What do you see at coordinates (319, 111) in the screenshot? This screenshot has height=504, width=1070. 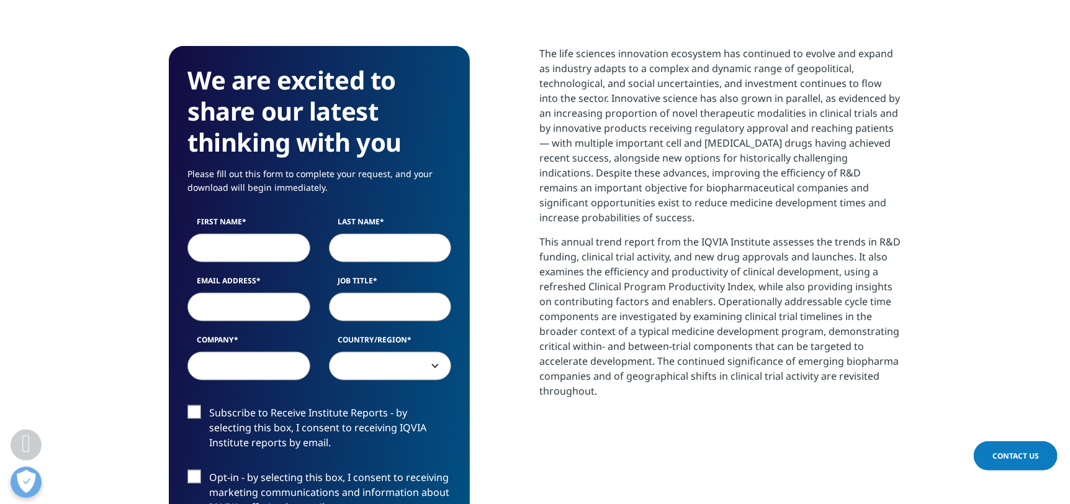 I see `h3: We are excited to share our latest thinking with you` at bounding box center [319, 111].